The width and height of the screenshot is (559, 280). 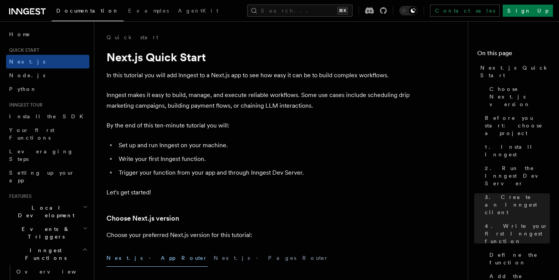 What do you see at coordinates (48, 176) in the screenshot?
I see `a: Setting up your app` at bounding box center [48, 176].